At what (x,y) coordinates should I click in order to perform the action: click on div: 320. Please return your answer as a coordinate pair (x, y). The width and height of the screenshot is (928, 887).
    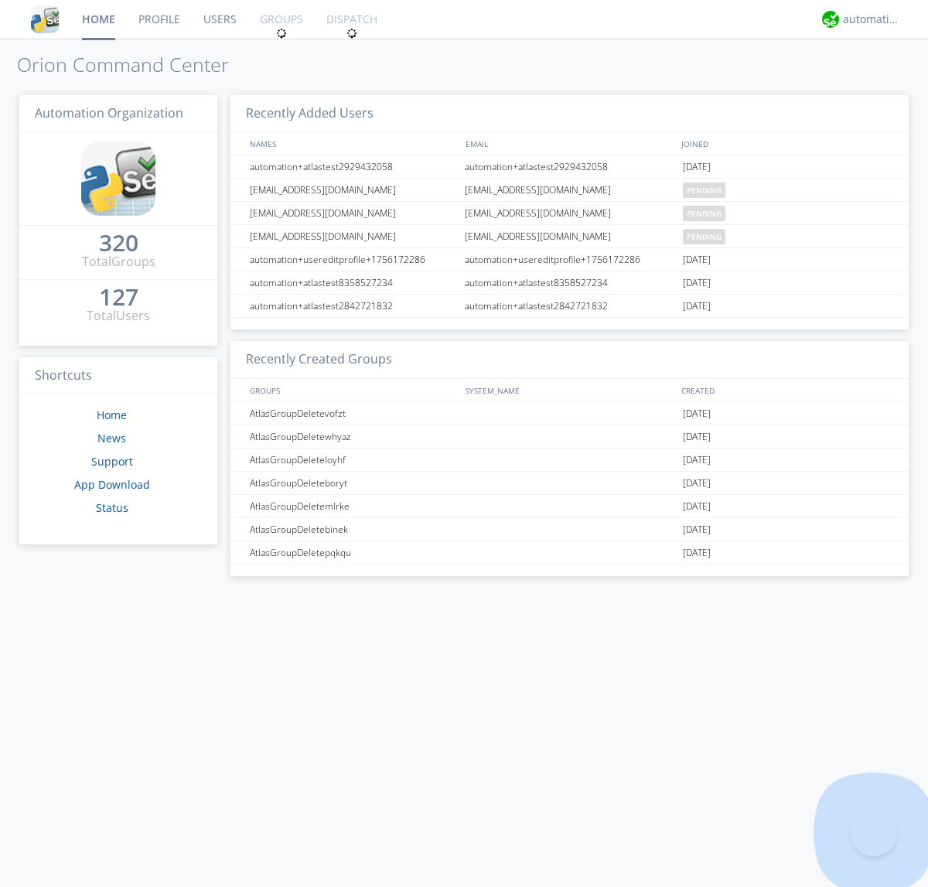
    Looking at the image, I should click on (118, 243).